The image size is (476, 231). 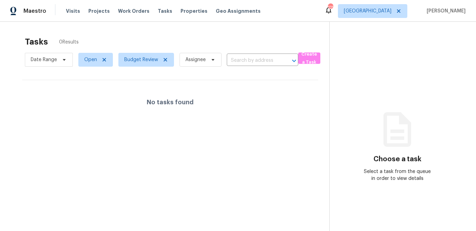 What do you see at coordinates (35, 11) in the screenshot?
I see `span: Maestro` at bounding box center [35, 11].